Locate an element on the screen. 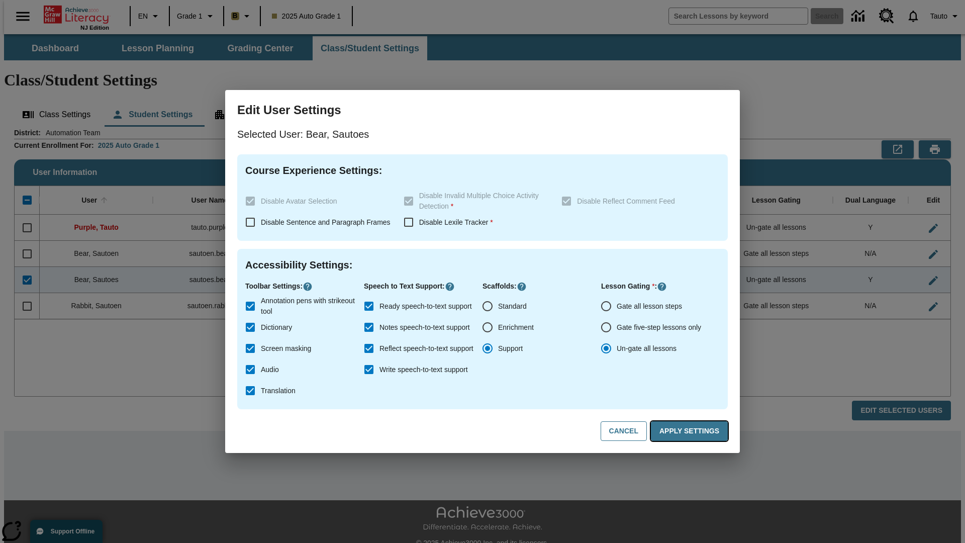 The width and height of the screenshot is (965, 543). span: Screen masking is located at coordinates (286, 348).